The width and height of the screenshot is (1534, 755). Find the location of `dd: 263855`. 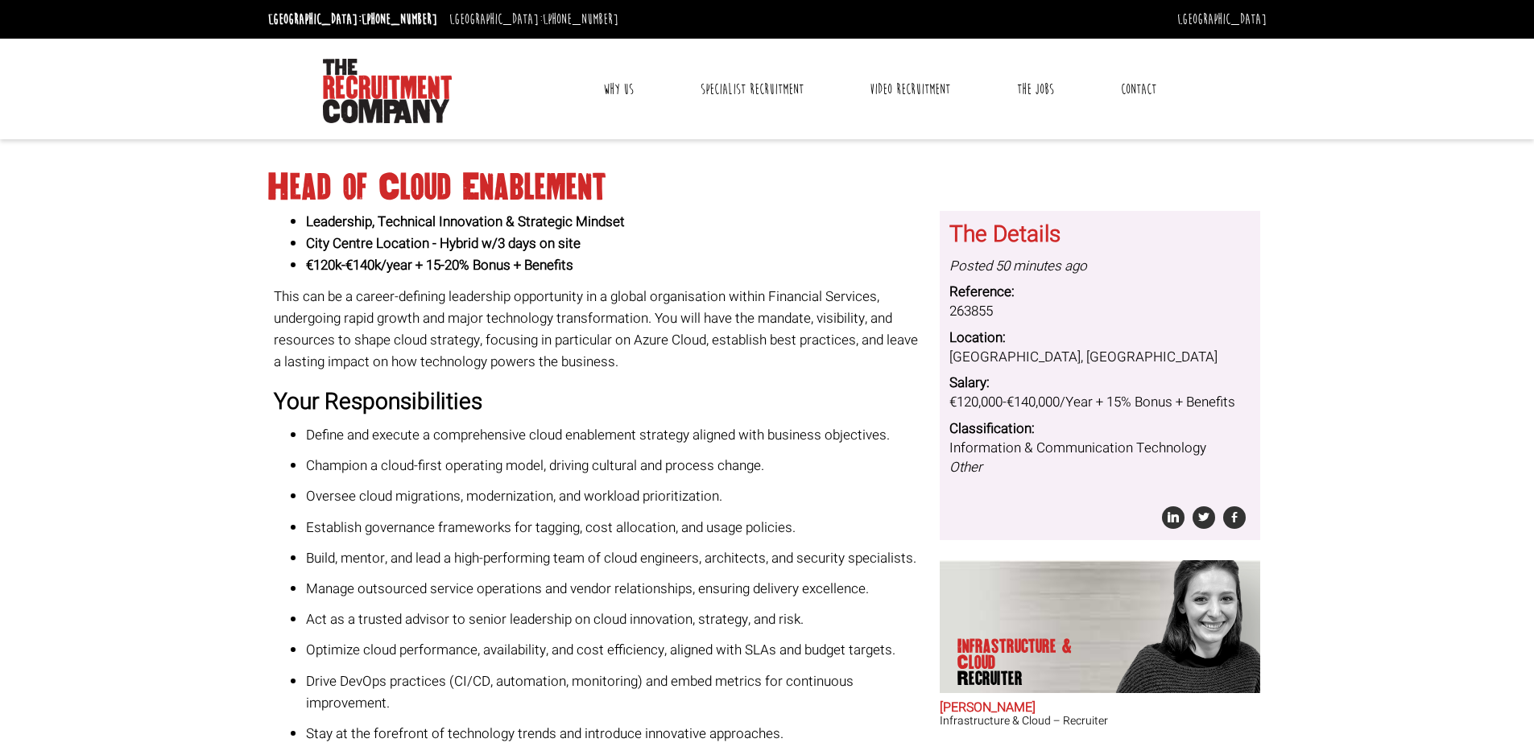

dd: 263855 is located at coordinates (1100, 312).